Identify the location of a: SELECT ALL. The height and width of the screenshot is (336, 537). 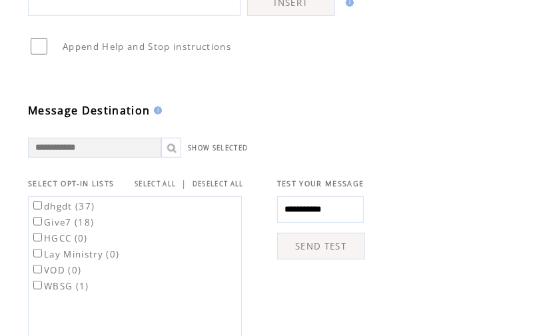
(155, 184).